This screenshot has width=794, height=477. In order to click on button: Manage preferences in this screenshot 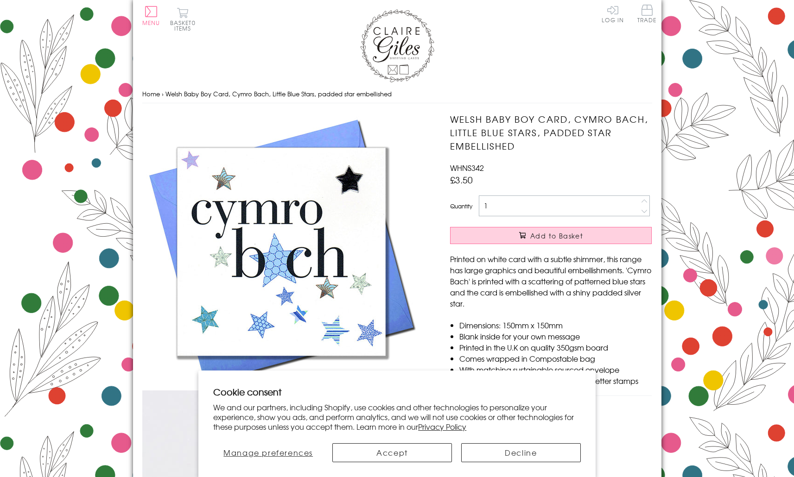, I will do `click(268, 453)`.